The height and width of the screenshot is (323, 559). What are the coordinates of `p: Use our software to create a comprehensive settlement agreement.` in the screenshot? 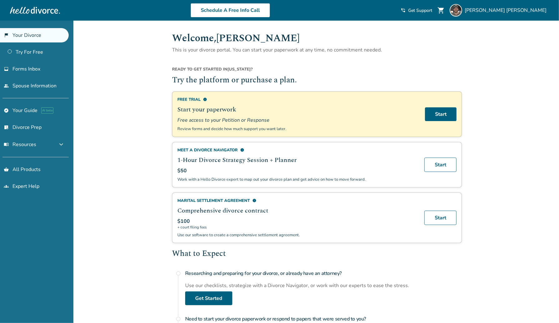 It's located at (297, 235).